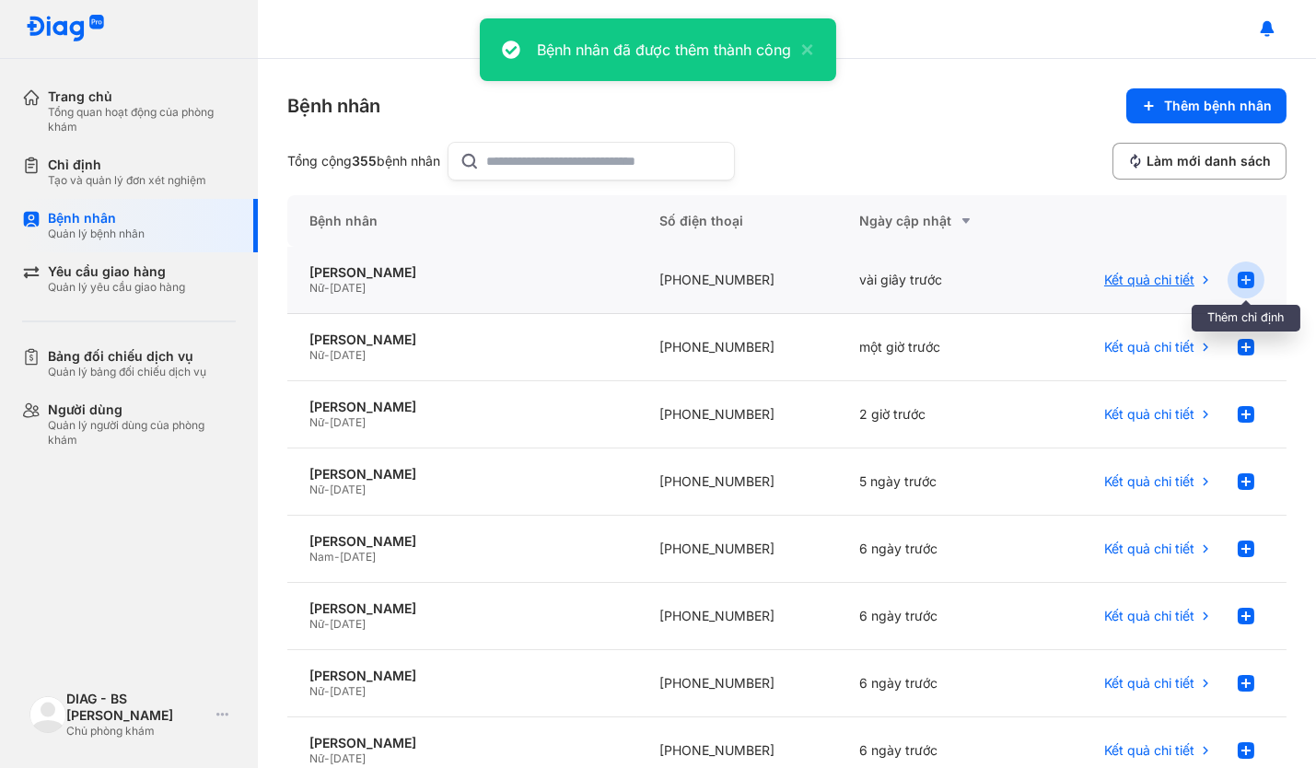 This screenshot has height=768, width=1316. I want to click on span: Nam, so click(321, 556).